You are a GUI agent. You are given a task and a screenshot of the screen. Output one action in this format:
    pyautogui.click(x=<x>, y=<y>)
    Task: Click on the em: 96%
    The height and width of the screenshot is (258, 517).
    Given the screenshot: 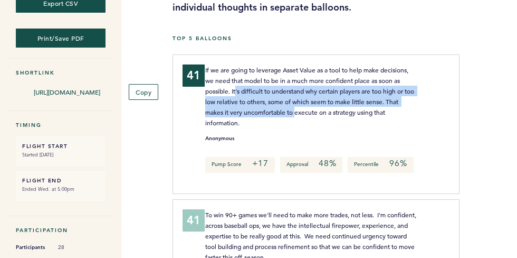 What is the action you would take?
    pyautogui.click(x=398, y=163)
    